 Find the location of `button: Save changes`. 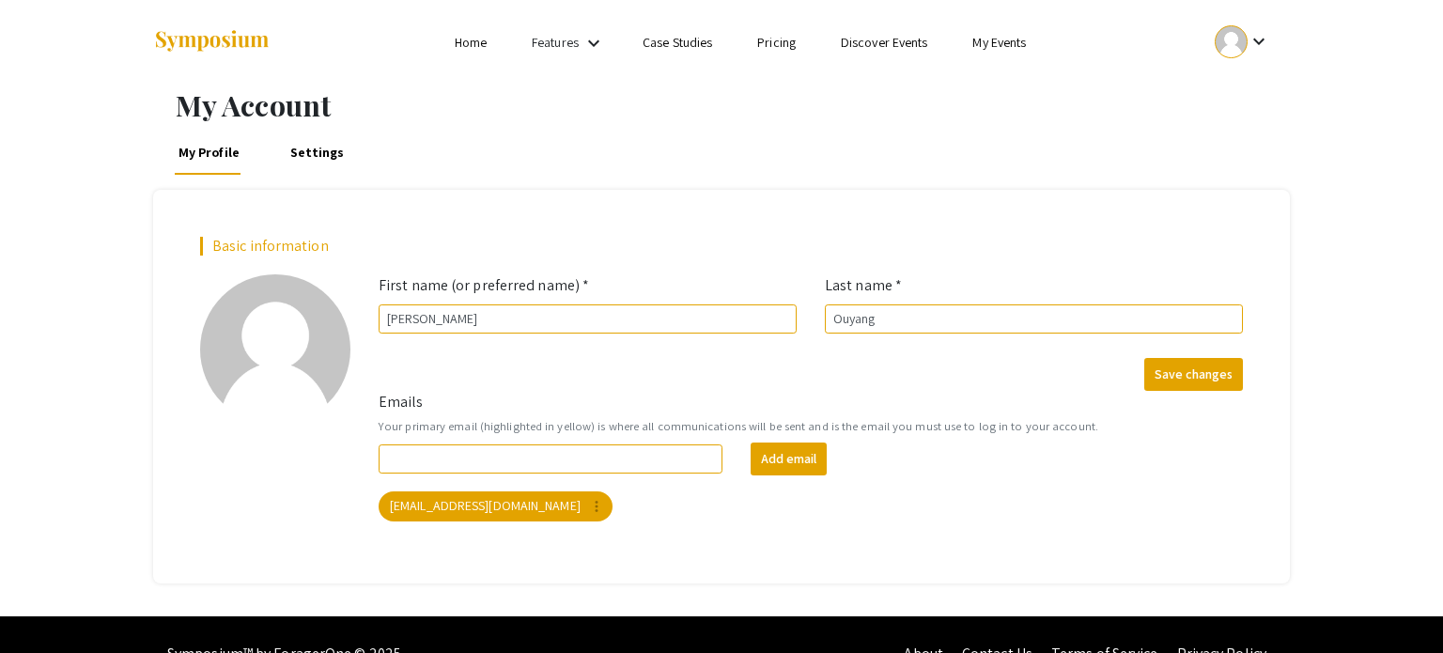

button: Save changes is located at coordinates (1193, 374).